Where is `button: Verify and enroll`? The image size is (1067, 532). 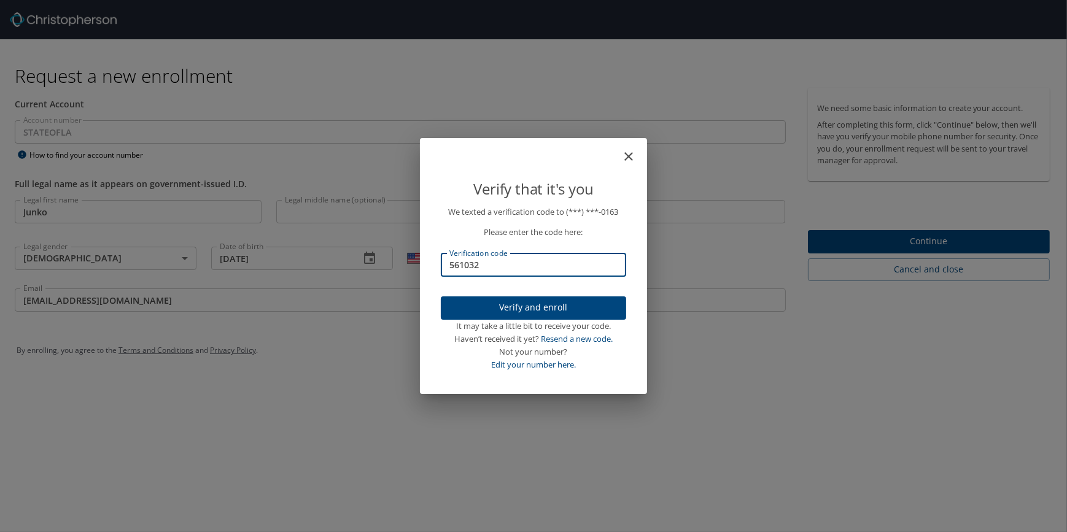
button: Verify and enroll is located at coordinates (534, 308).